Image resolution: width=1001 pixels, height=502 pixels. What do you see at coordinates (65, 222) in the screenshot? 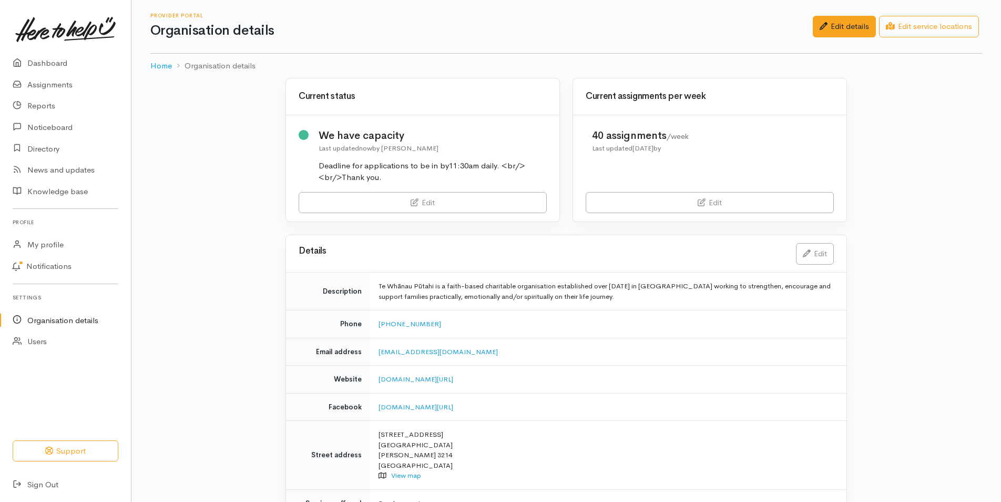
I see `h6: Profile` at bounding box center [65, 222].